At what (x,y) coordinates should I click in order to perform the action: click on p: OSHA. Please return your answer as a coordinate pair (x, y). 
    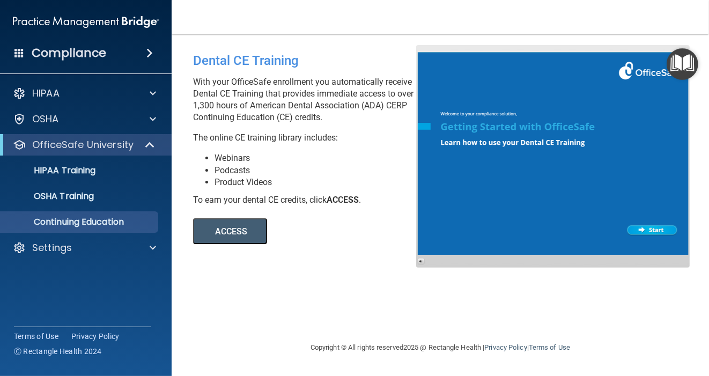
    Looking at the image, I should click on (46, 119).